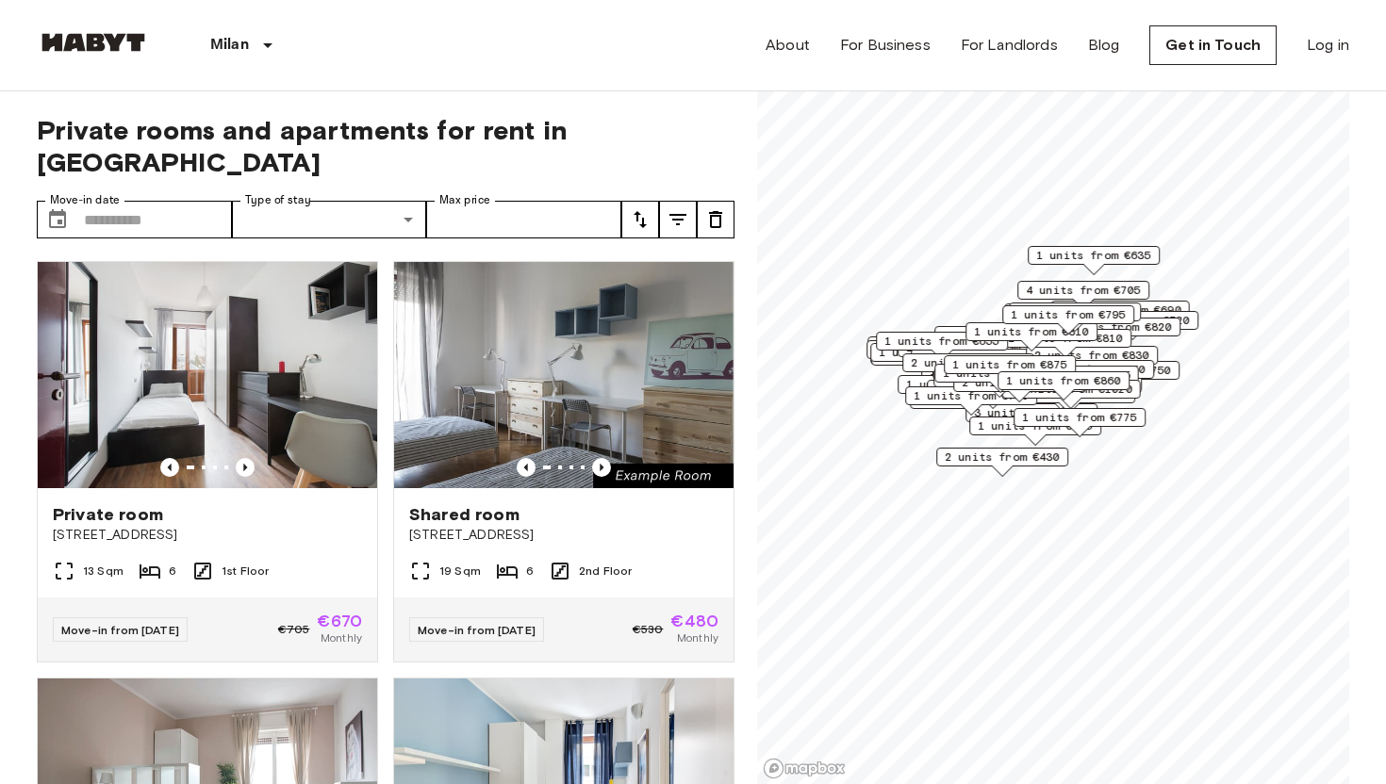 Image resolution: width=1386 pixels, height=784 pixels. I want to click on span: Shared room, so click(464, 515).